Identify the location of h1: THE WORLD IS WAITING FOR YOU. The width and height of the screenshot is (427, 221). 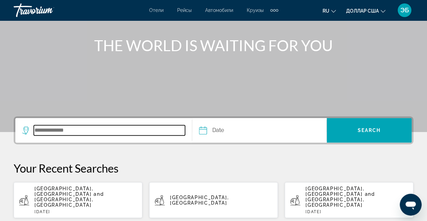
(213, 45).